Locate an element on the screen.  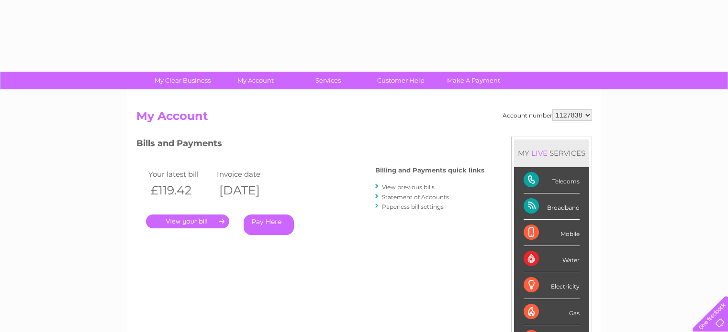
div: LIVE is located at coordinates (539, 153).